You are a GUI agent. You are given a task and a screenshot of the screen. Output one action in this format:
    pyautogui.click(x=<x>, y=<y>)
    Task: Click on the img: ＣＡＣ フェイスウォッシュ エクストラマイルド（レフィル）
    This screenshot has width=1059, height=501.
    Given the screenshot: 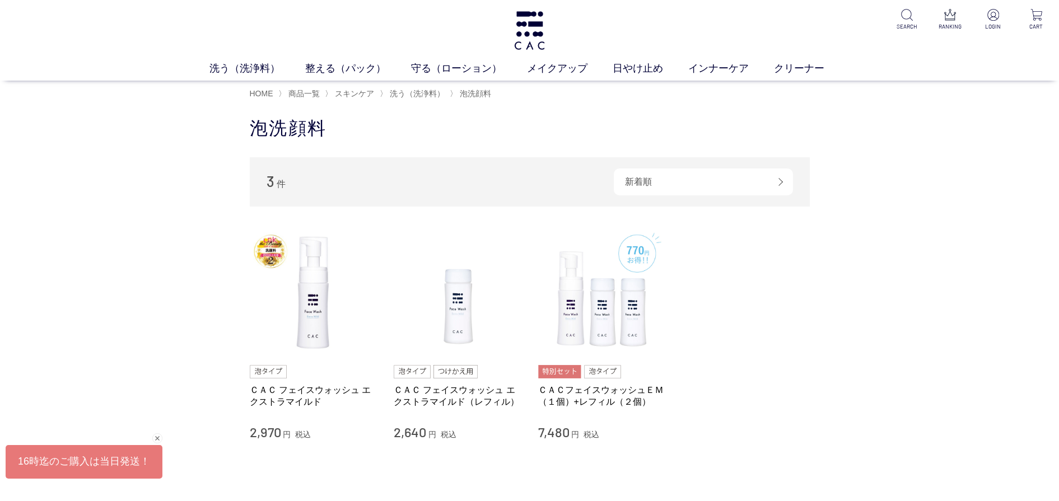 What is the action you would take?
    pyautogui.click(x=458, y=293)
    